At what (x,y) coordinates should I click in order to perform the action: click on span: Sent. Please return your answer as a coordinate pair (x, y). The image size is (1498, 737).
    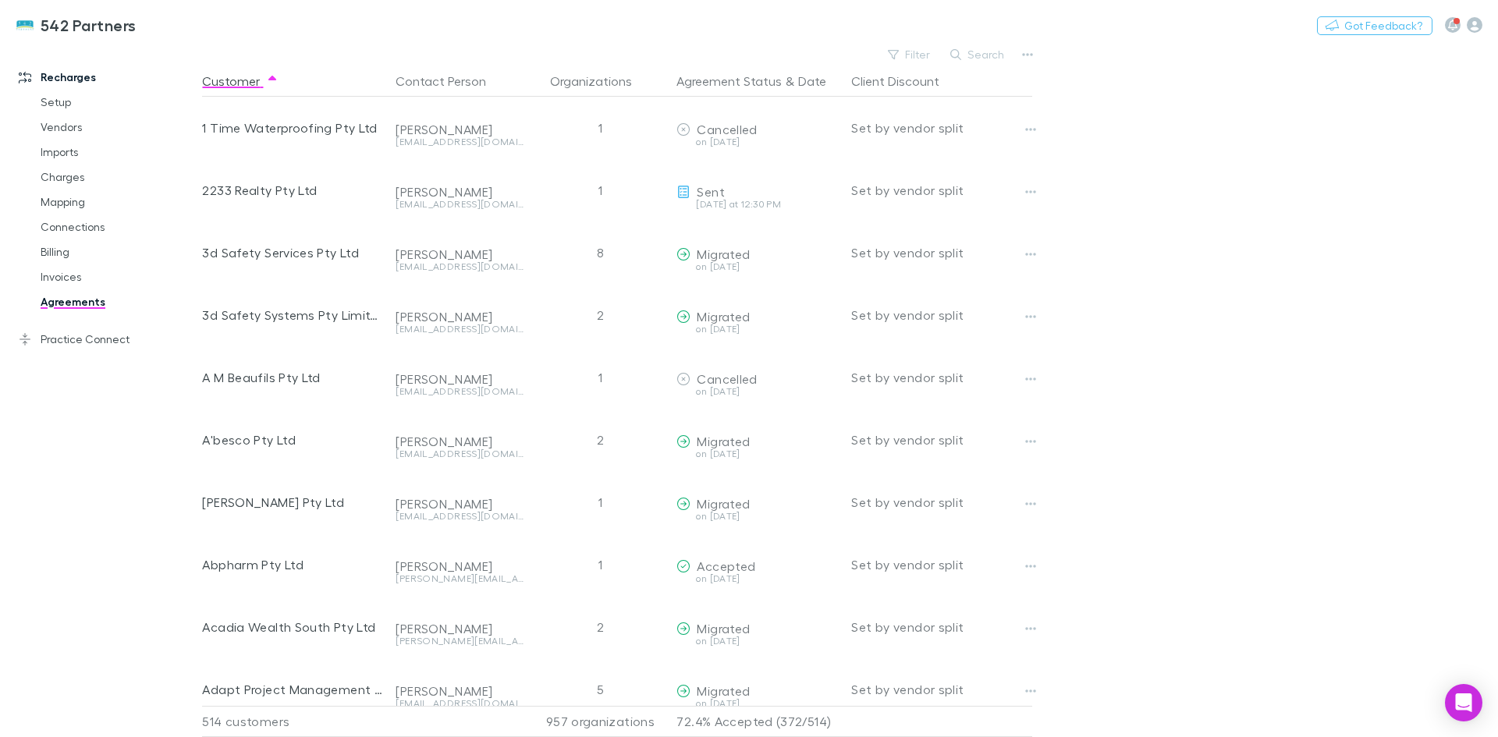
    Looking at the image, I should click on (710, 191).